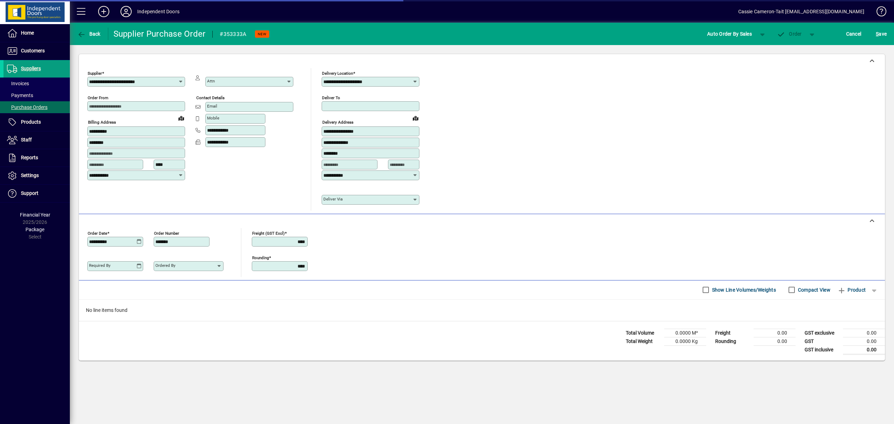  What do you see at coordinates (37, 95) in the screenshot?
I see `a: Payments` at bounding box center [37, 95].